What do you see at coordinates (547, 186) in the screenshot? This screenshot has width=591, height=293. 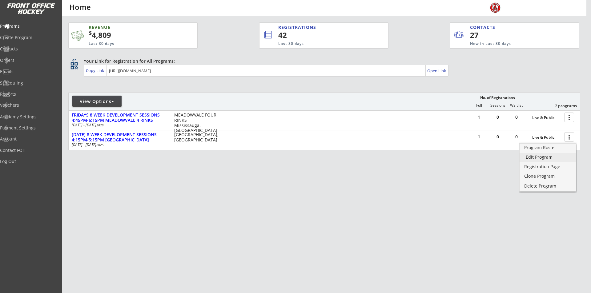 I see `div: Delete Program` at bounding box center [547, 186].